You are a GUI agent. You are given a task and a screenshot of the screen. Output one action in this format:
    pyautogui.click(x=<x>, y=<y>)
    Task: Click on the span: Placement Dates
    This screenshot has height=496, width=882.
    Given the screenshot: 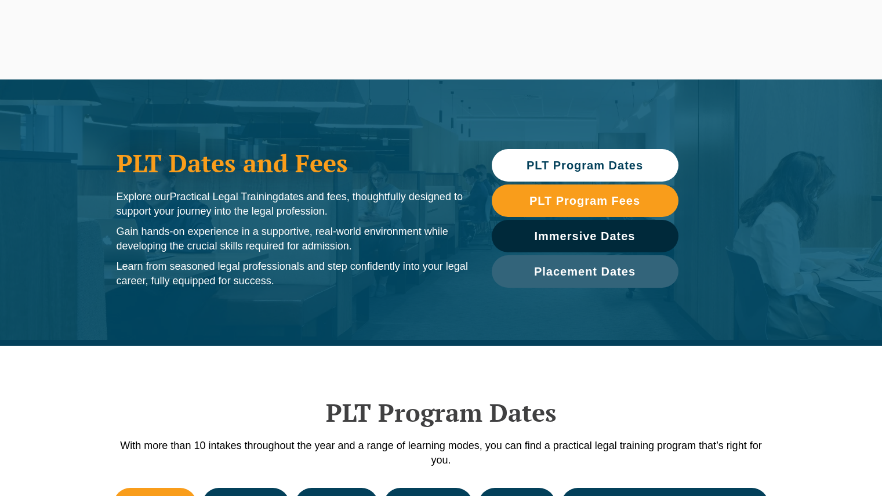 What is the action you would take?
    pyautogui.click(x=584, y=271)
    